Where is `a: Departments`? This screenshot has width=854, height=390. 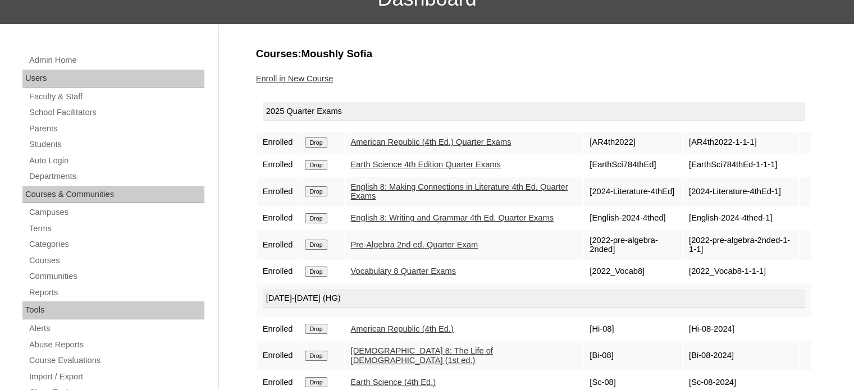
a: Departments is located at coordinates (116, 176).